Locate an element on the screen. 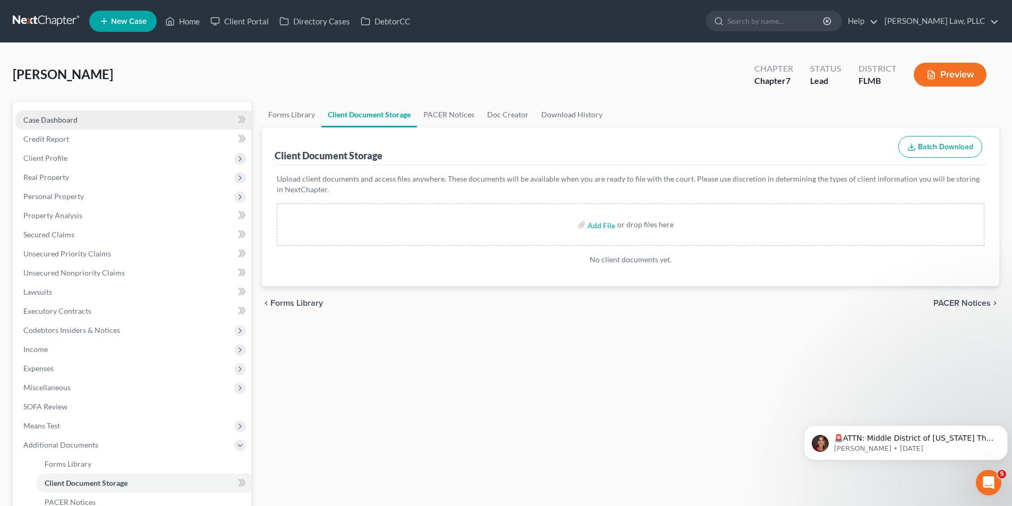 The image size is (1012, 506). button: PACER Notices chevron_right is located at coordinates (966, 303).